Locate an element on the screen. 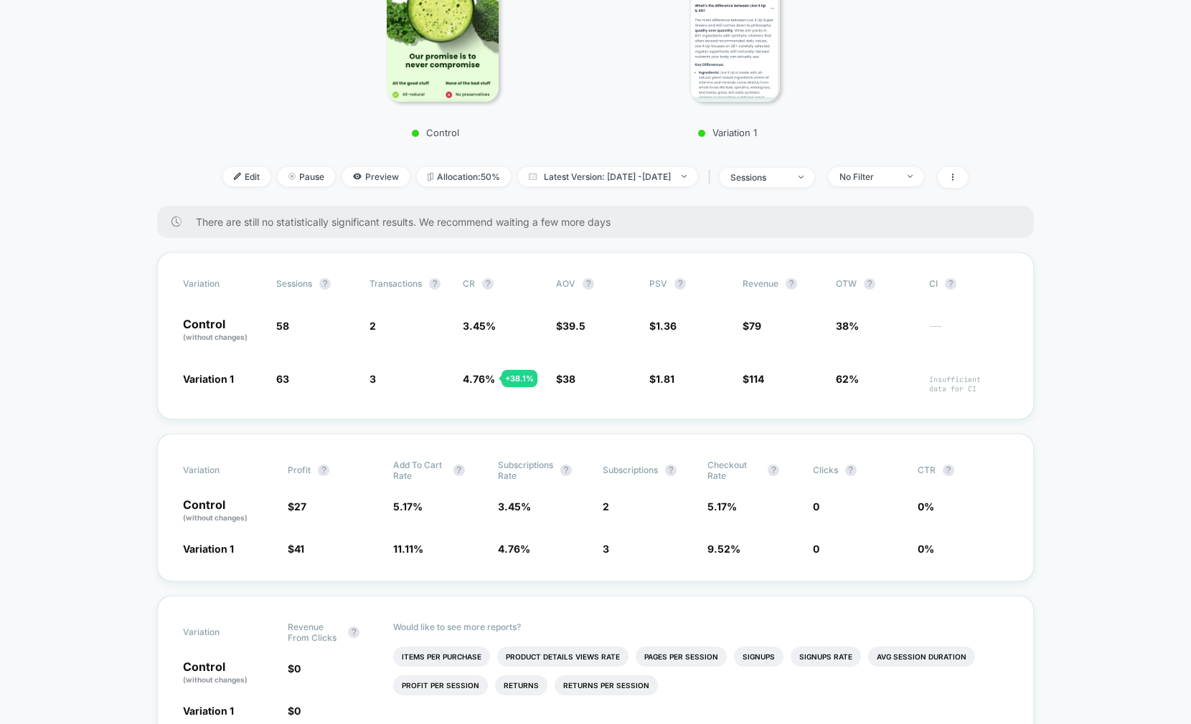  img: edit is located at coordinates (237, 176).